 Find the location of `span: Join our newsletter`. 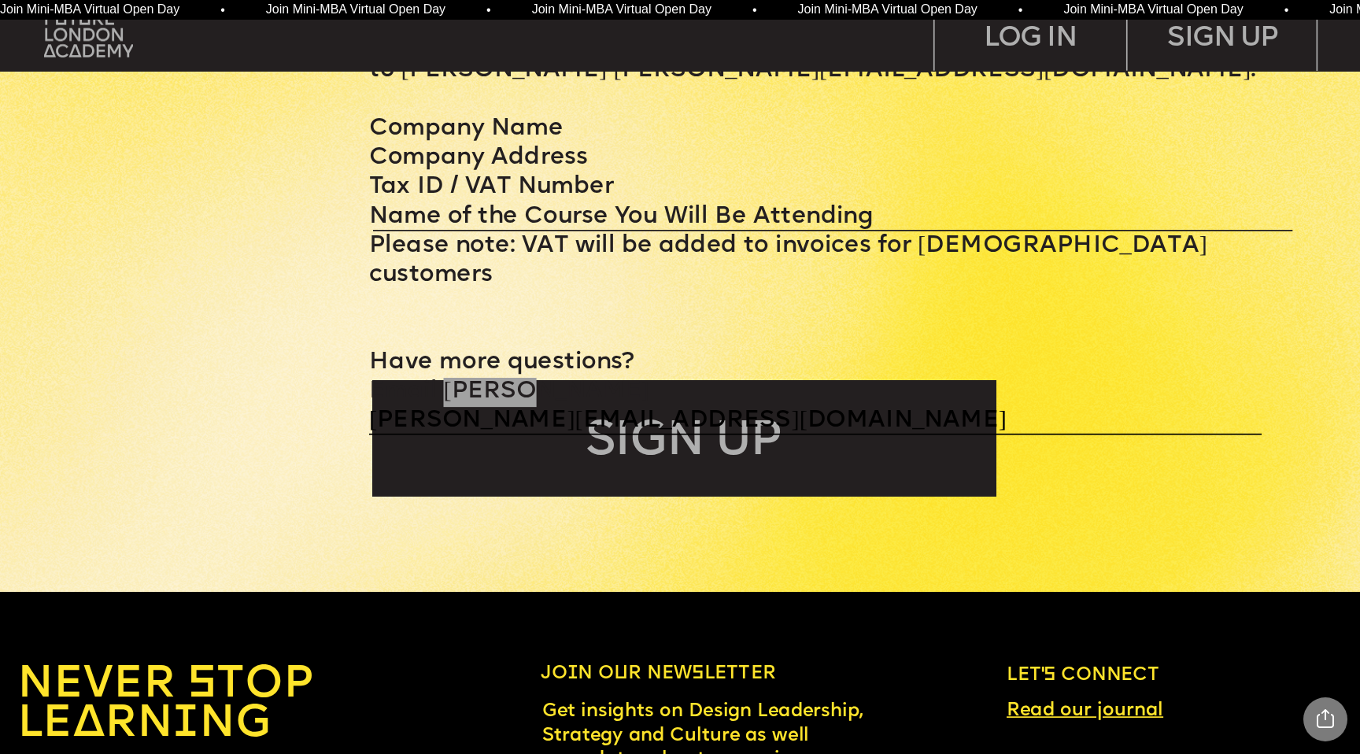

span: Join our newsletter is located at coordinates (658, 673).